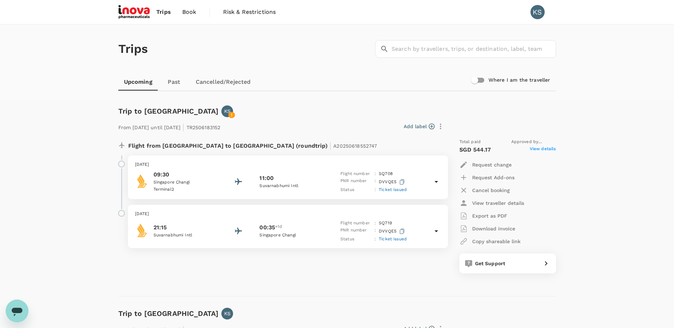  I want to click on span: A20250618552747, so click(355, 146).